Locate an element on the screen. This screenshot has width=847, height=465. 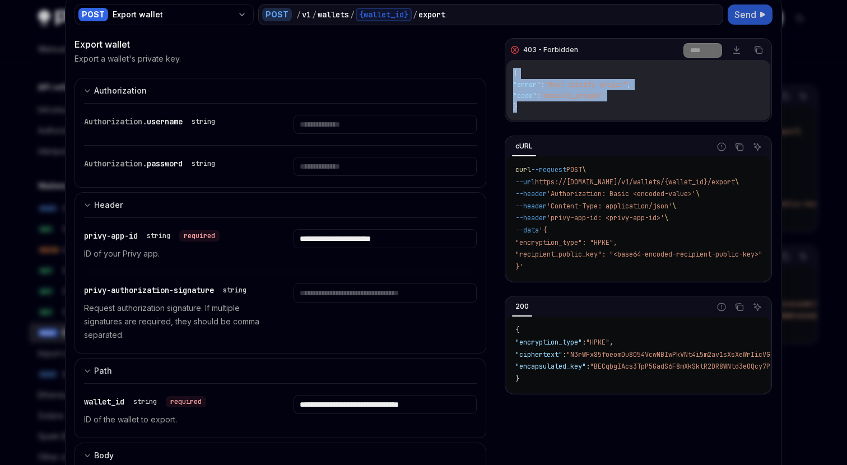
span: "code" is located at coordinates (525, 96).